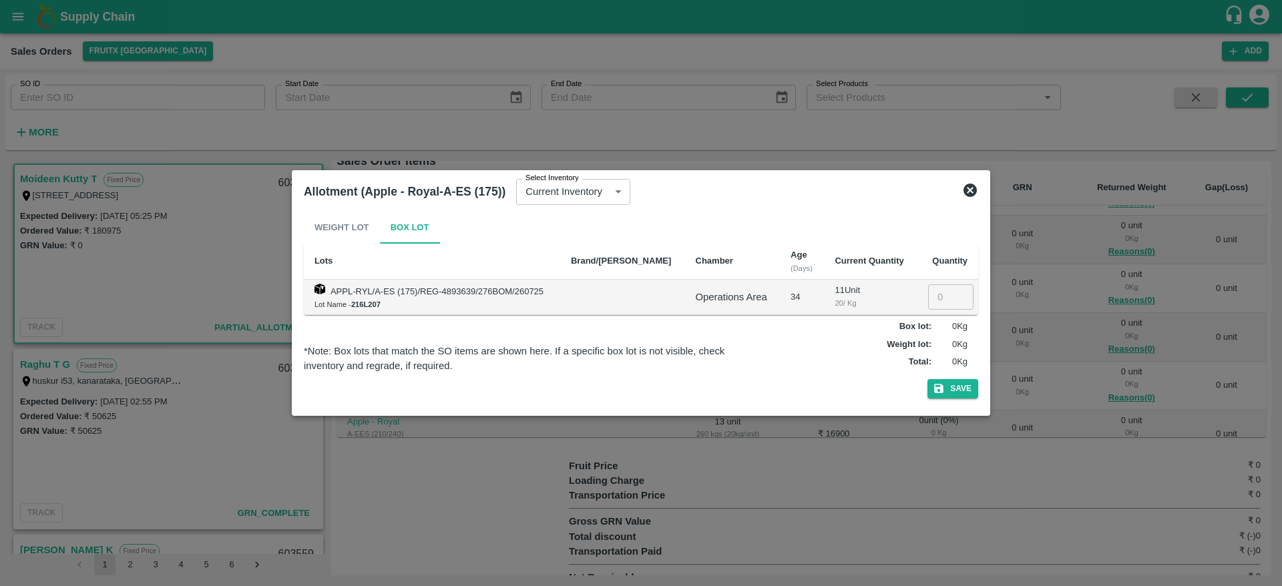 The width and height of the screenshot is (1282, 586). What do you see at coordinates (802, 297) in the screenshot?
I see `td: 34` at bounding box center [802, 297].